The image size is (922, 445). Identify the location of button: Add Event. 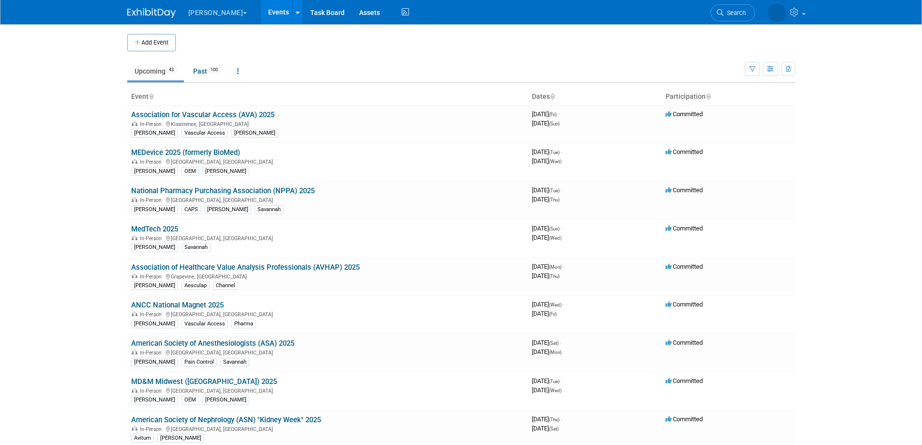
(152, 43).